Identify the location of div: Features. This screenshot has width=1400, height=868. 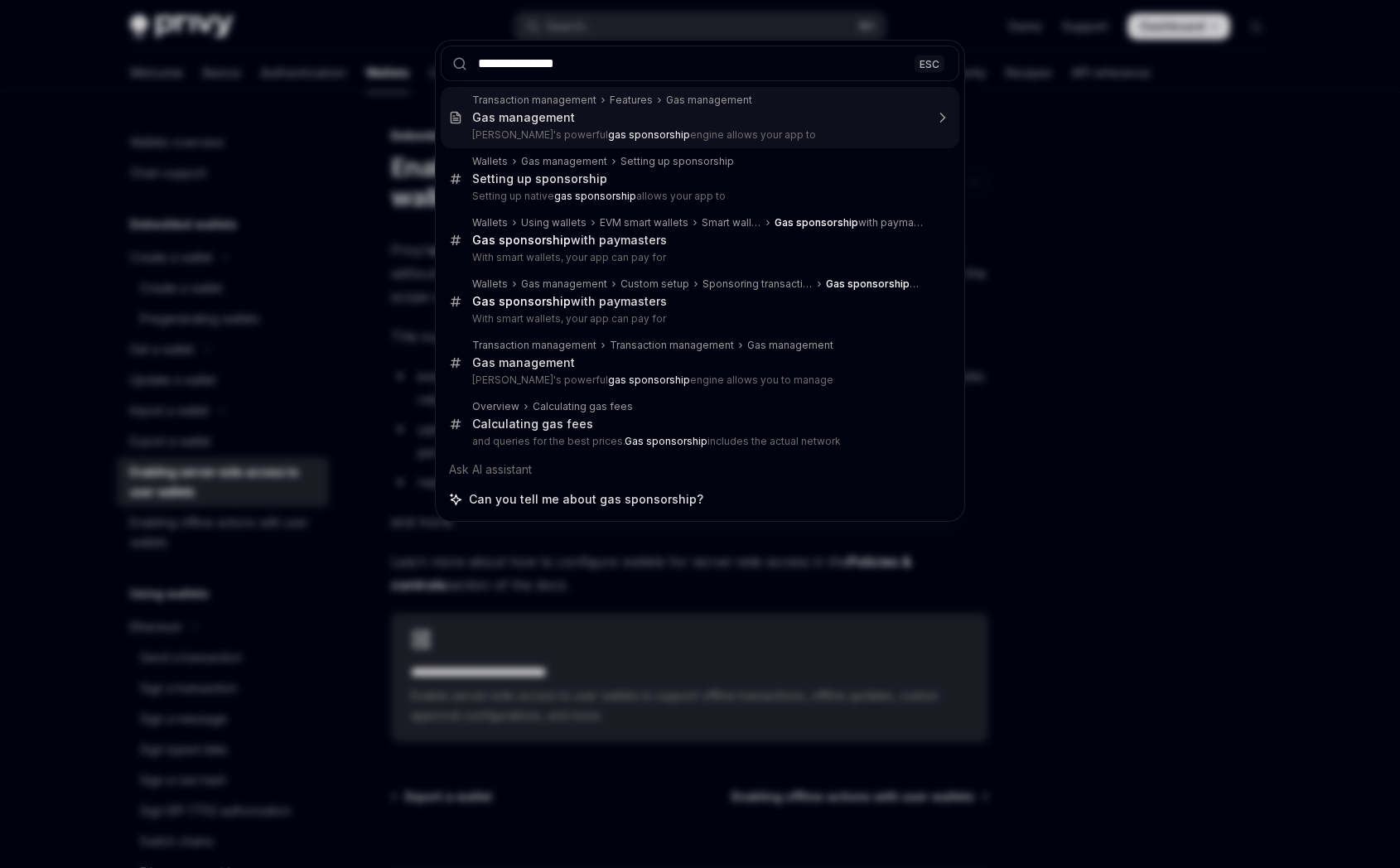
(631, 100).